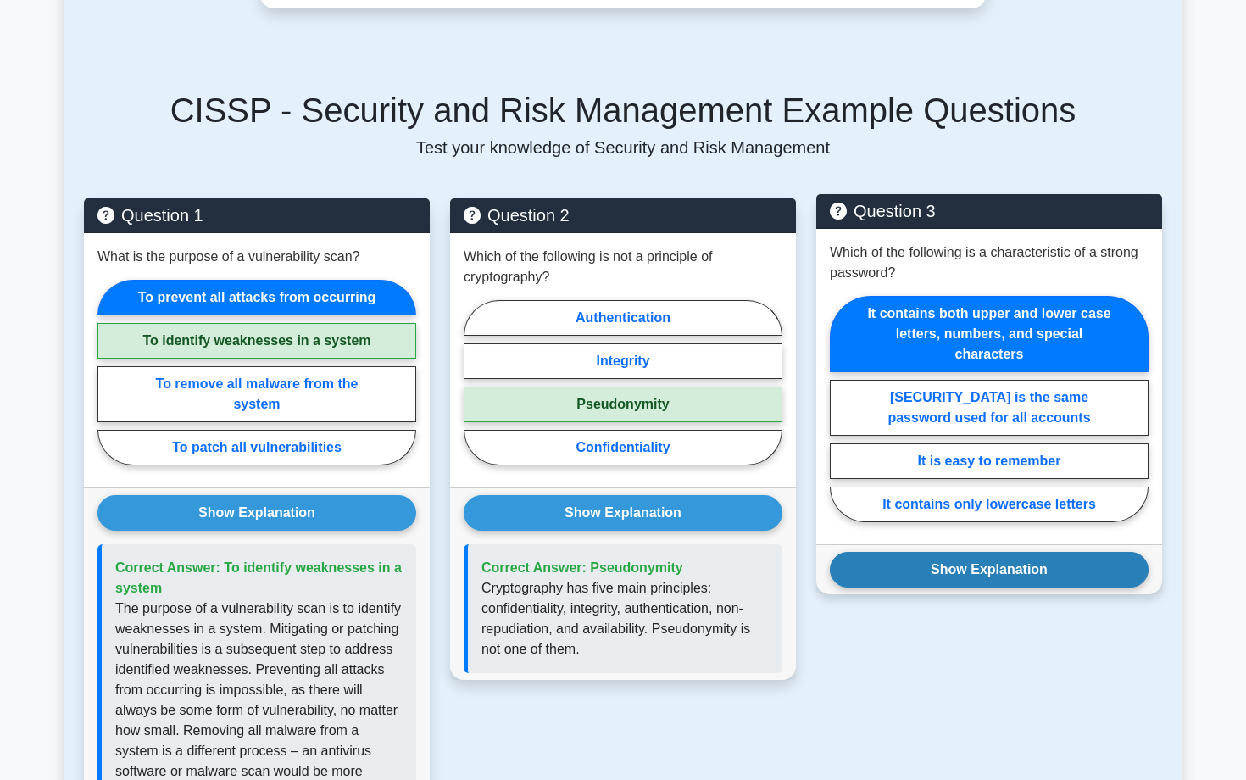 The image size is (1246, 780). Describe the element at coordinates (257, 447) in the screenshot. I see `label: To patch all vulnerabilities` at that location.